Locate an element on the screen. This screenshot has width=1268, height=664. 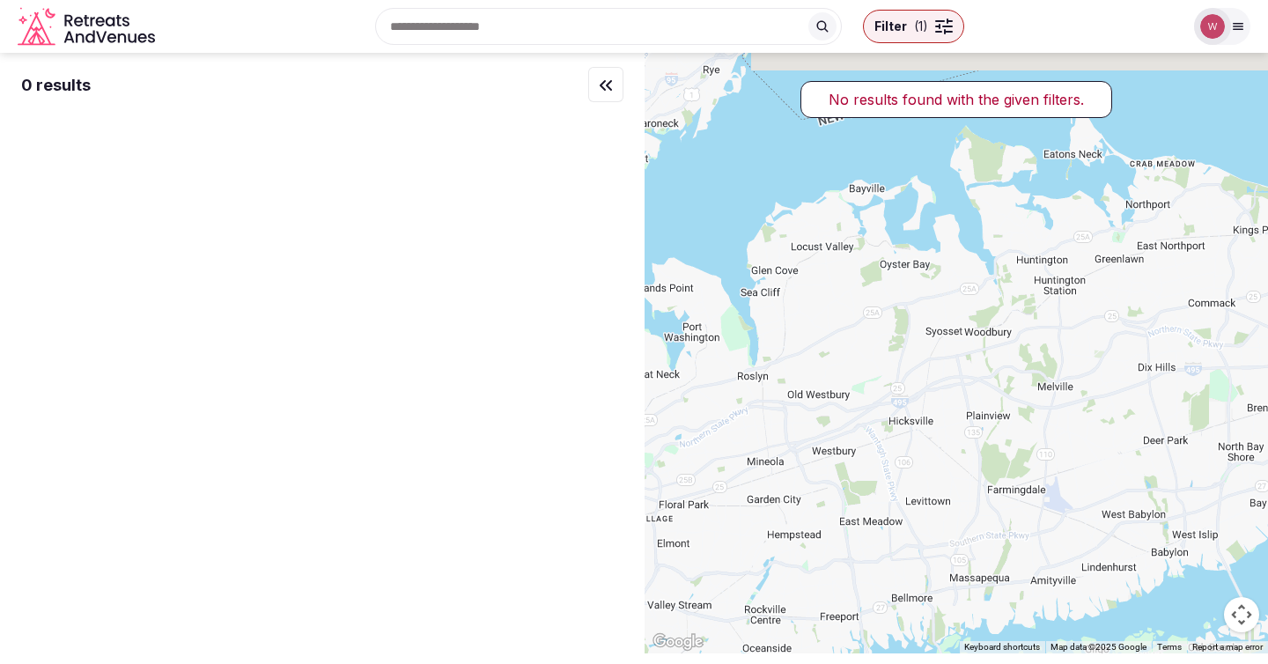
img: William Chin is located at coordinates (1212, 26).